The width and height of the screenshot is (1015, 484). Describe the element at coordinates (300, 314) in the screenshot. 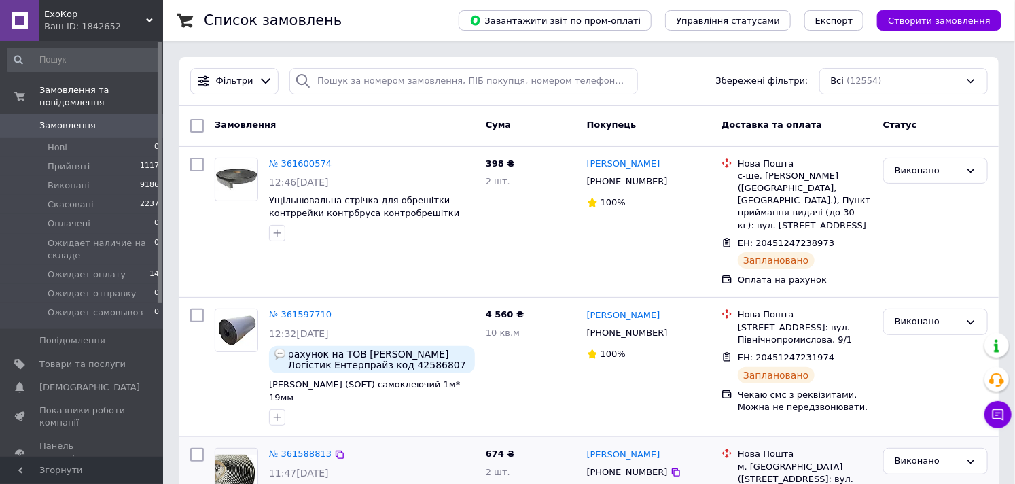

I see `a: № 361597710` at that location.